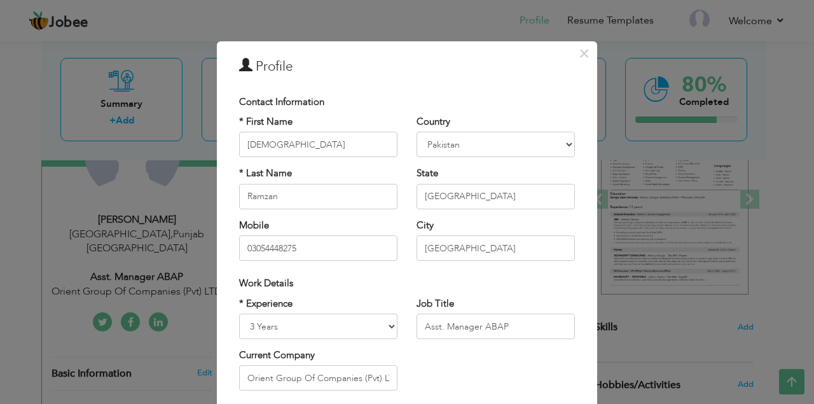 Image resolution: width=814 pixels, height=404 pixels. I want to click on label: * Experience, so click(266, 303).